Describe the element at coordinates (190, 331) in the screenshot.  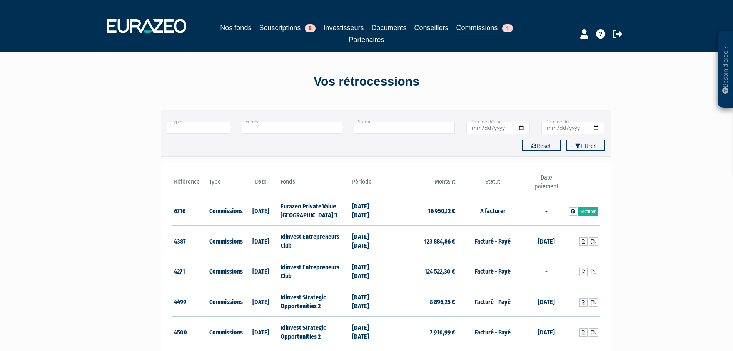
I see `td: 4500` at that location.